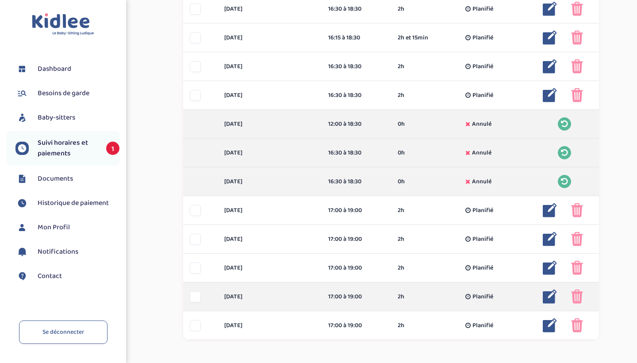 The width and height of the screenshot is (637, 363). What do you see at coordinates (67, 148) in the screenshot?
I see `a: Suivi horaires et paiements 1` at bounding box center [67, 148].